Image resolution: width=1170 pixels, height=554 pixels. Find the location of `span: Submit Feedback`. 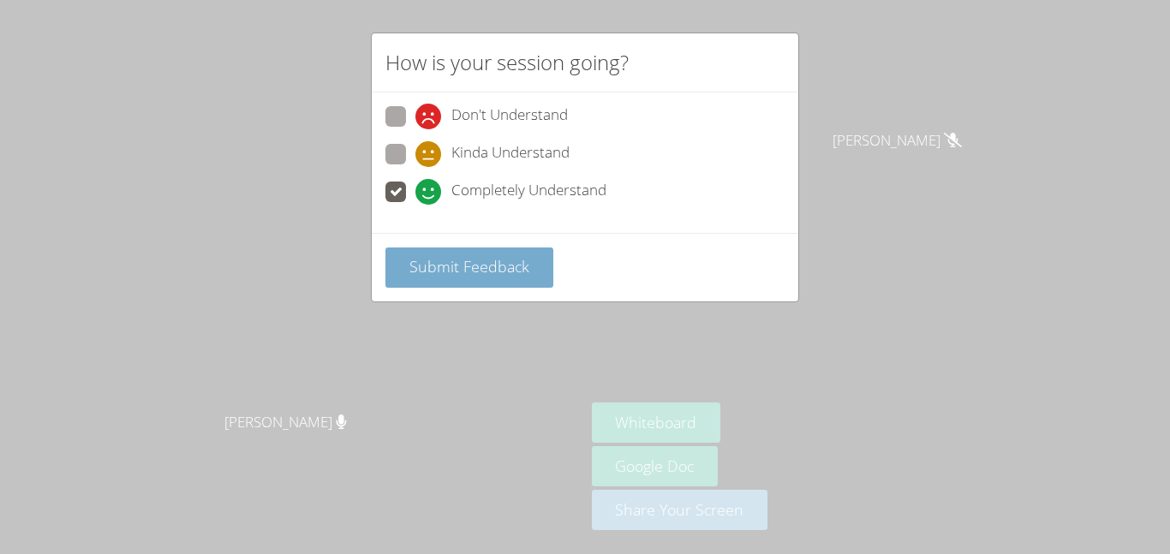

span: Submit Feedback is located at coordinates (470, 266).